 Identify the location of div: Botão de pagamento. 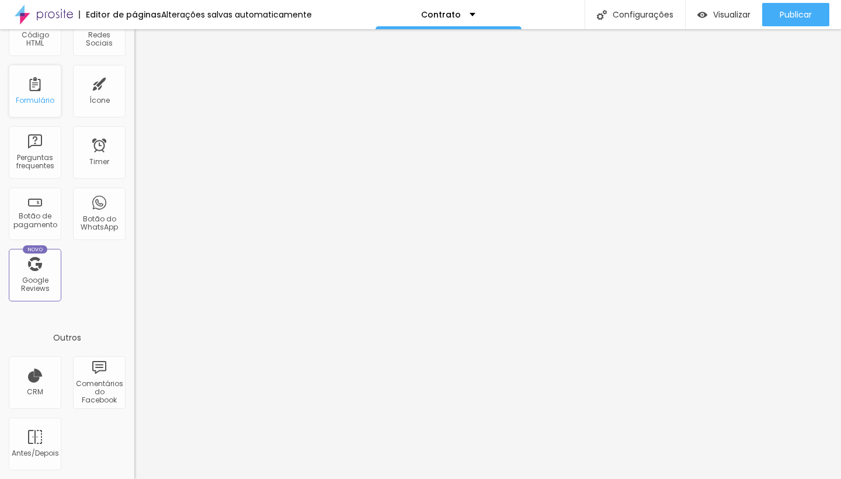
(34, 220).